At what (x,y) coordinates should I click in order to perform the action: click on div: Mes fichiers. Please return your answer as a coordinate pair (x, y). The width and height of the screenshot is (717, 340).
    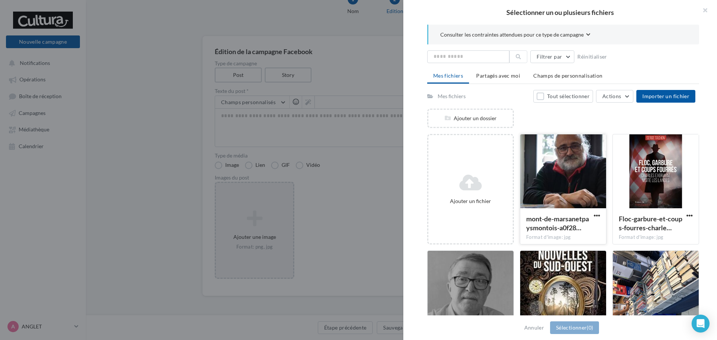
    Looking at the image, I should click on (452, 96).